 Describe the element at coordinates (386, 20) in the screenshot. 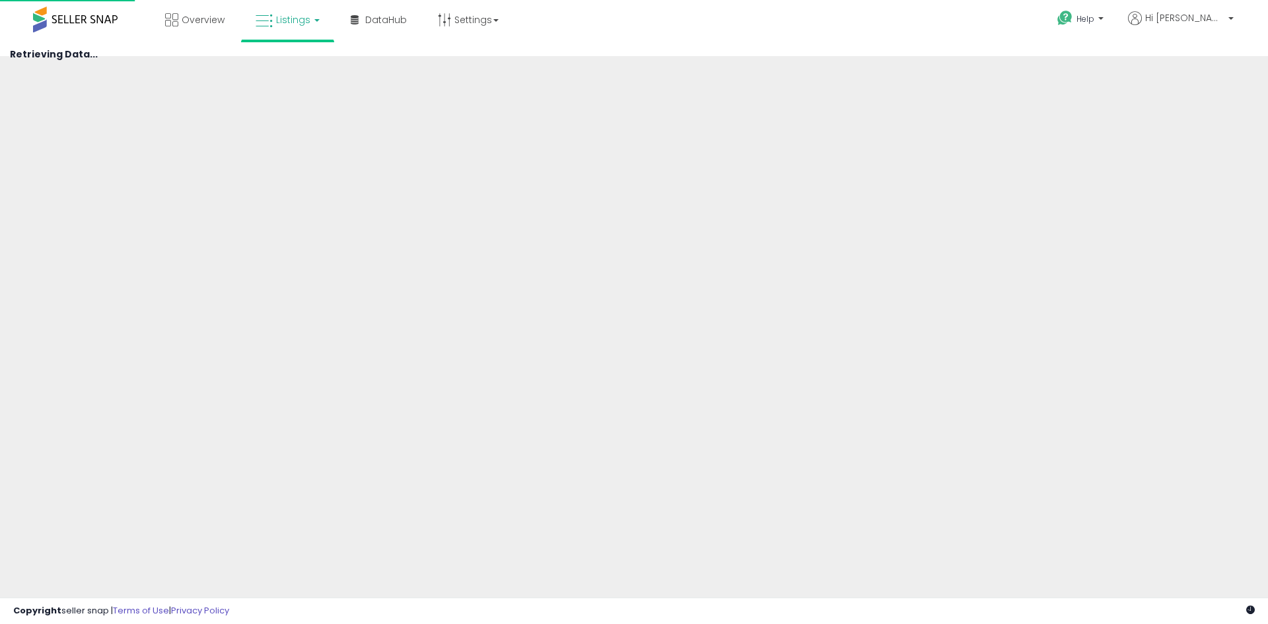

I see `span: DataHub` at that location.